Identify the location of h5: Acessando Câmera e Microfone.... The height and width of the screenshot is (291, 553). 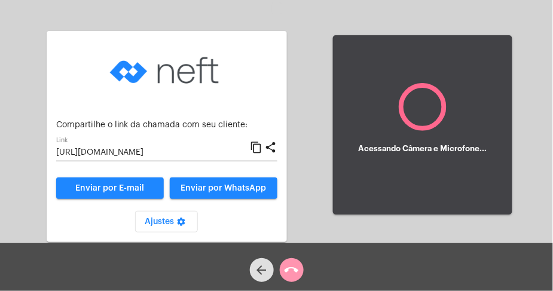
(423, 149).